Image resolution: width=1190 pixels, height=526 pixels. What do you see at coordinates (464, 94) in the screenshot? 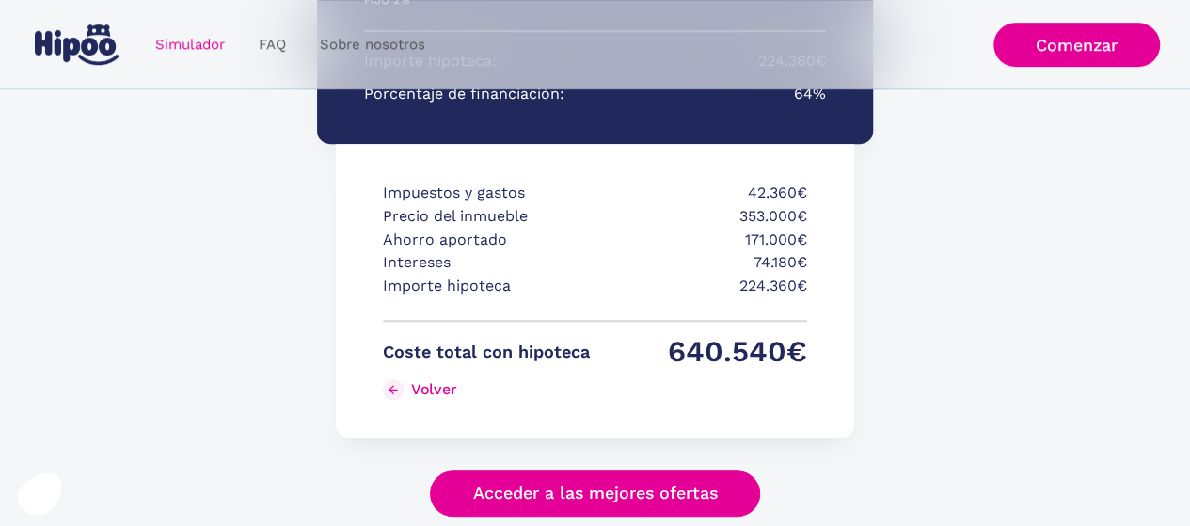
I see `p: Porcentaje de financiación:` at bounding box center [464, 94].